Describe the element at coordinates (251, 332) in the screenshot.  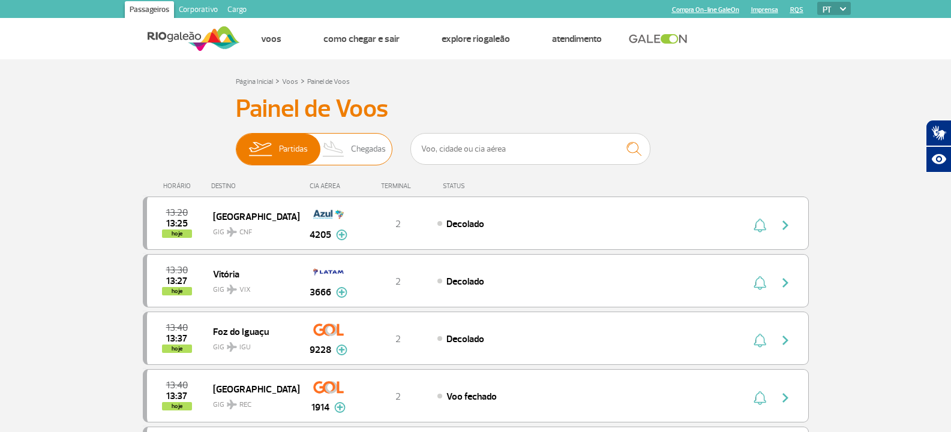
I see `span: Foz do Iguaçu` at that location.